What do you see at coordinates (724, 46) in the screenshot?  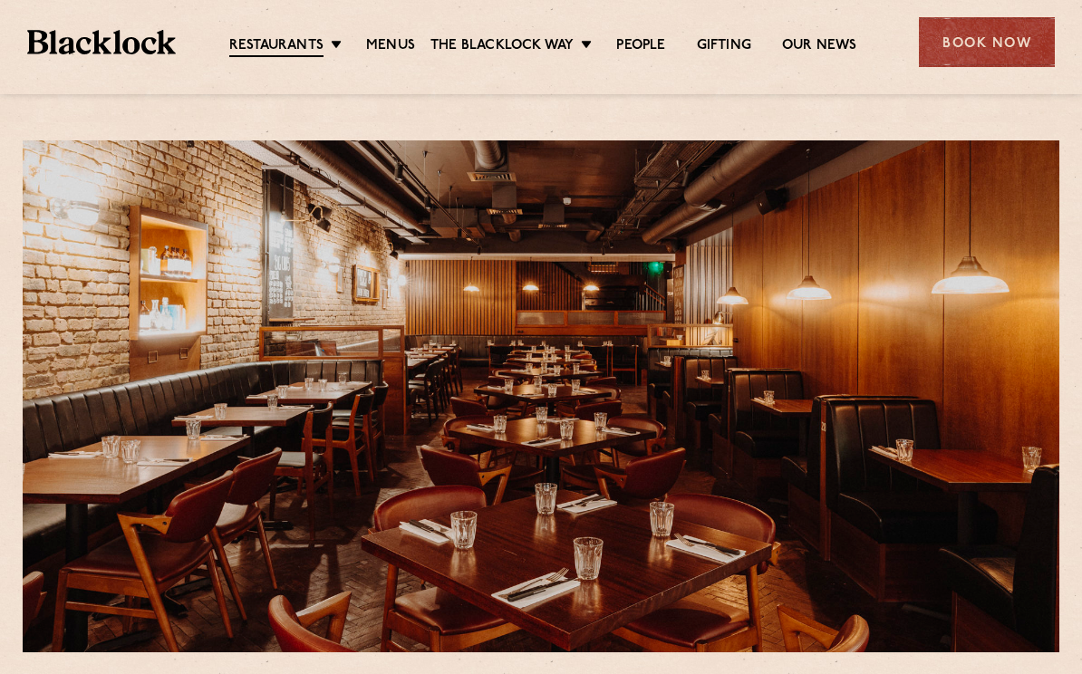 I see `a: Gifting` at bounding box center [724, 46].